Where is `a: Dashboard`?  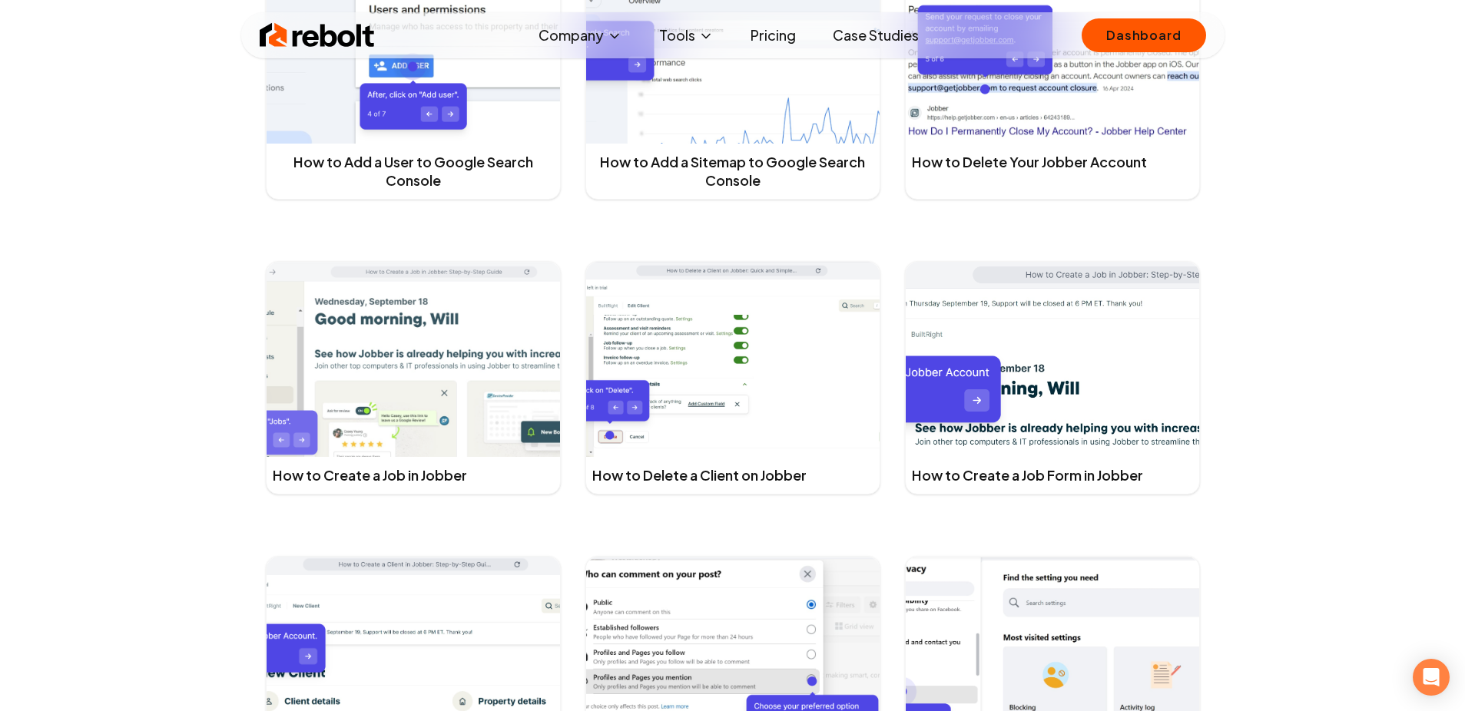 a: Dashboard is located at coordinates (1143, 35).